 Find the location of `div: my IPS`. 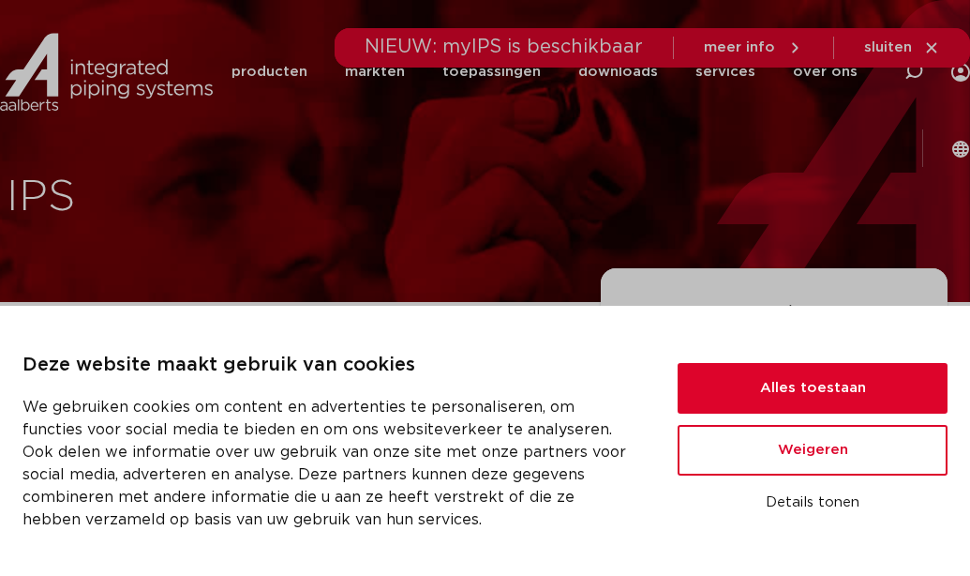

div: my IPS is located at coordinates (961, 71).